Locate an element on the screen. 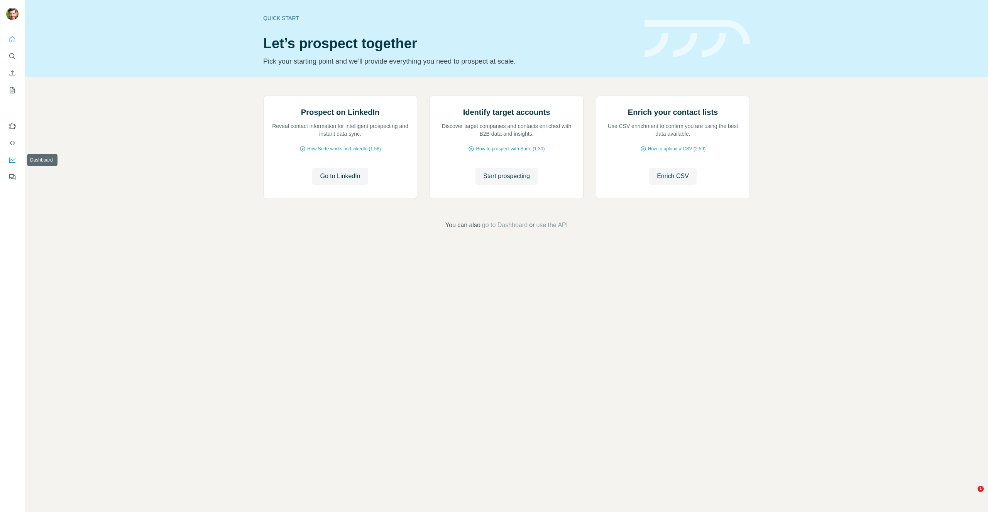  div: Quick start is located at coordinates (449, 18).